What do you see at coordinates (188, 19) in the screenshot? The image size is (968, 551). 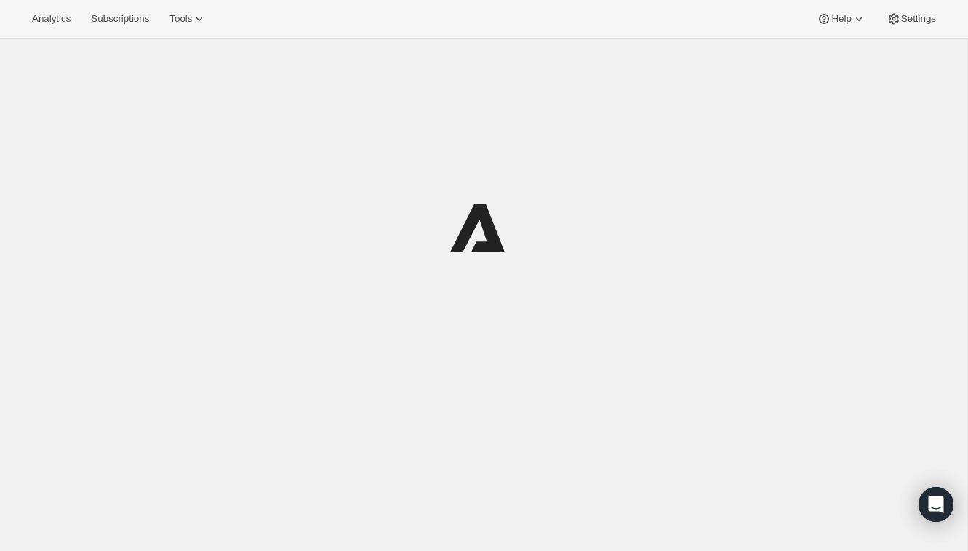 I see `button: Tools` at bounding box center [188, 19].